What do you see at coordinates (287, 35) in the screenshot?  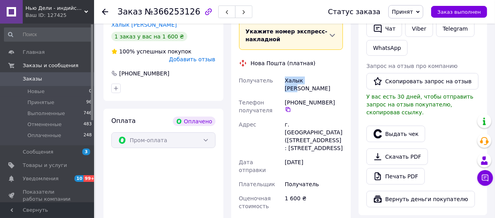 I see `span: Укажите номер экспресс-накладной` at bounding box center [287, 35].